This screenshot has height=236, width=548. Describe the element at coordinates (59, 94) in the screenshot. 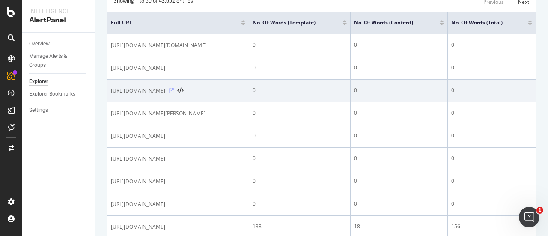

I see `a: Explorer Bookmarks` at that location.